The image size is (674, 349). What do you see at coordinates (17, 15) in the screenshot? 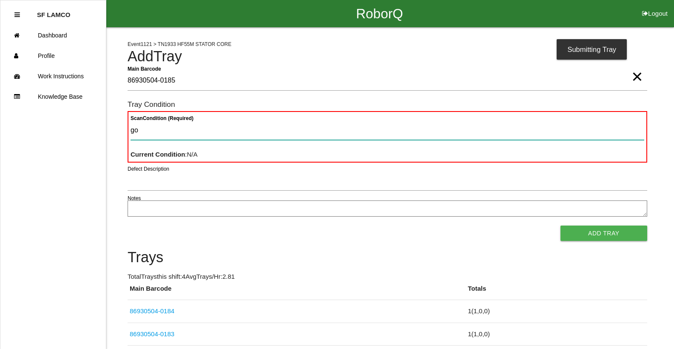
I see `div: Close` at bounding box center [17, 15].